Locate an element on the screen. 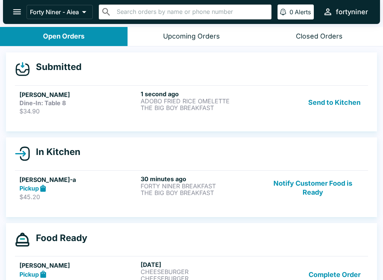  h6: 1 second ago is located at coordinates (200, 94).